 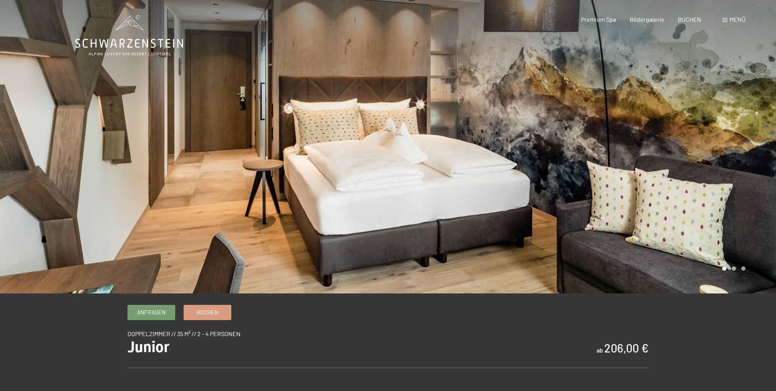 I want to click on span: Bildergalerie, so click(x=647, y=19).